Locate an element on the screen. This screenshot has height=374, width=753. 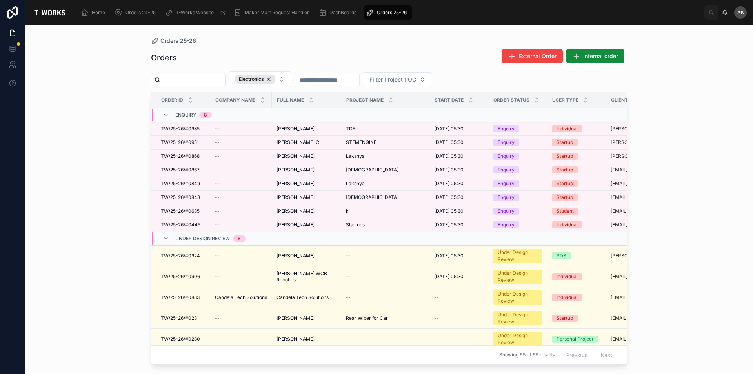
span: Under Design Review is located at coordinates (202, 239).